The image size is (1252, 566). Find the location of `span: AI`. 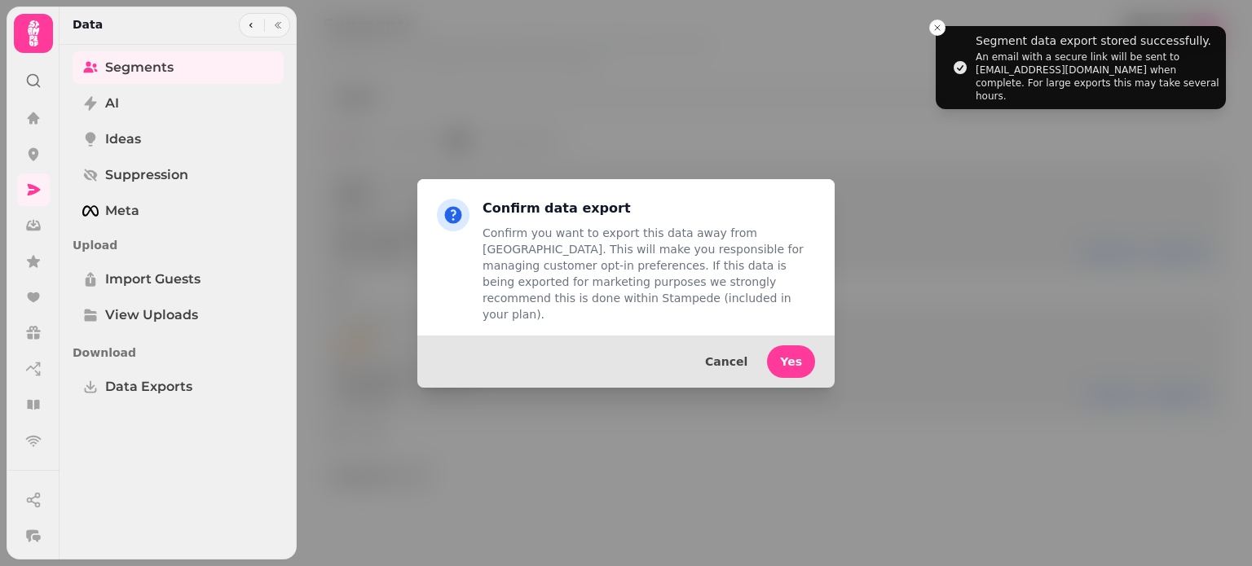

span: AI is located at coordinates (112, 103).